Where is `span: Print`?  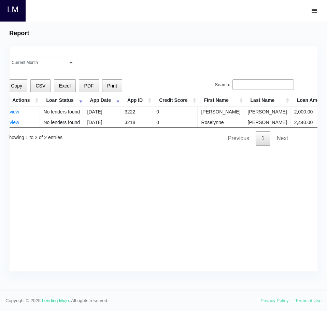
span: Print is located at coordinates (112, 86).